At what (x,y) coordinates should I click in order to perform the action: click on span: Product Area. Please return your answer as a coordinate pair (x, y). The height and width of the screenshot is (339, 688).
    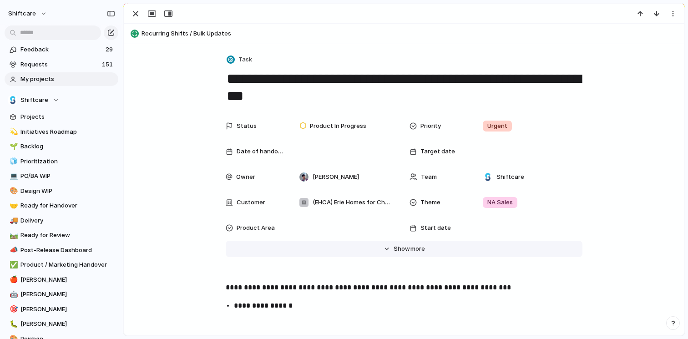
    Looking at the image, I should click on (256, 228).